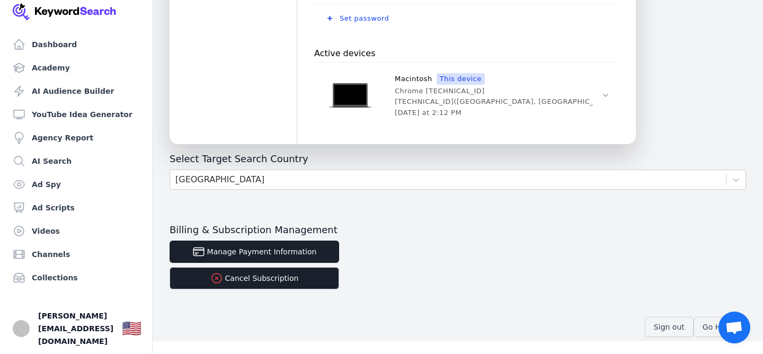  What do you see at coordinates (76, 208) in the screenshot?
I see `a: Ad Scripts` at bounding box center [76, 208].